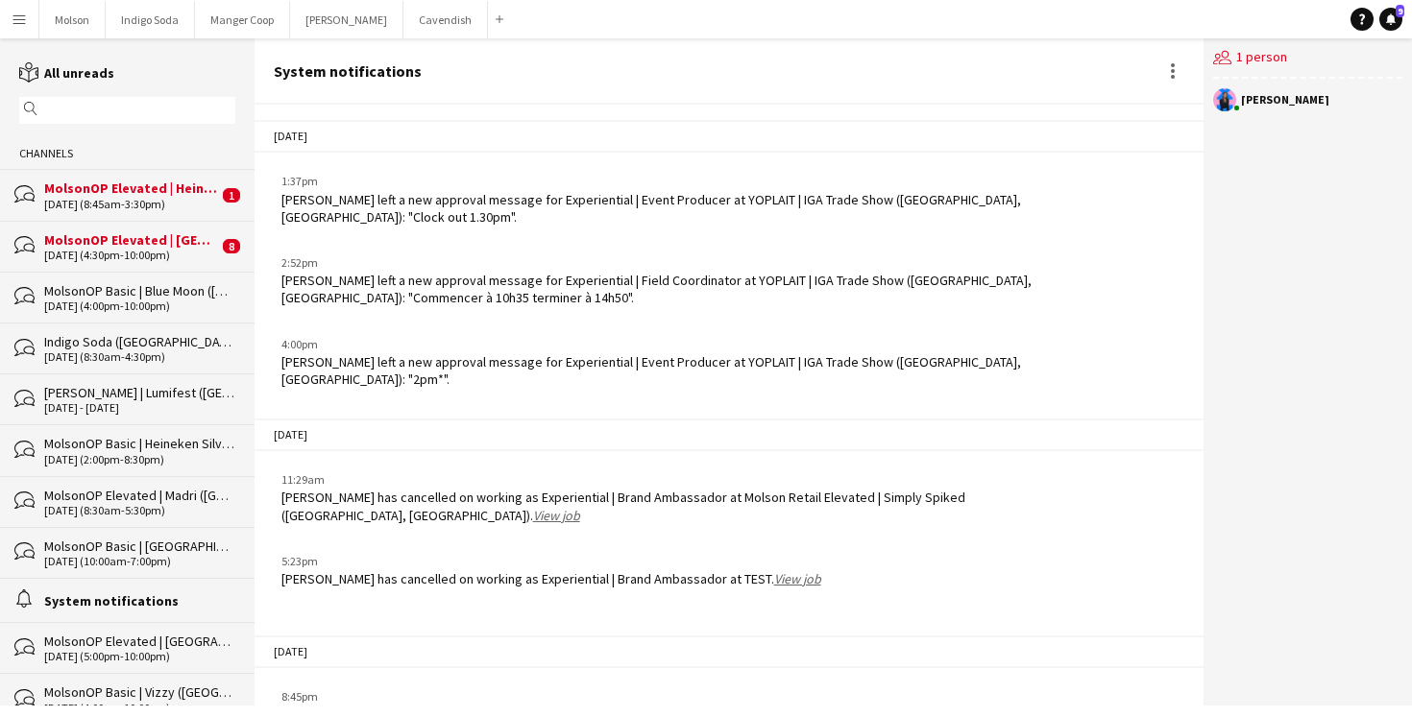 The width and height of the screenshot is (1412, 717). What do you see at coordinates (72, 19) in the screenshot?
I see `button: Molson` at bounding box center [72, 19].